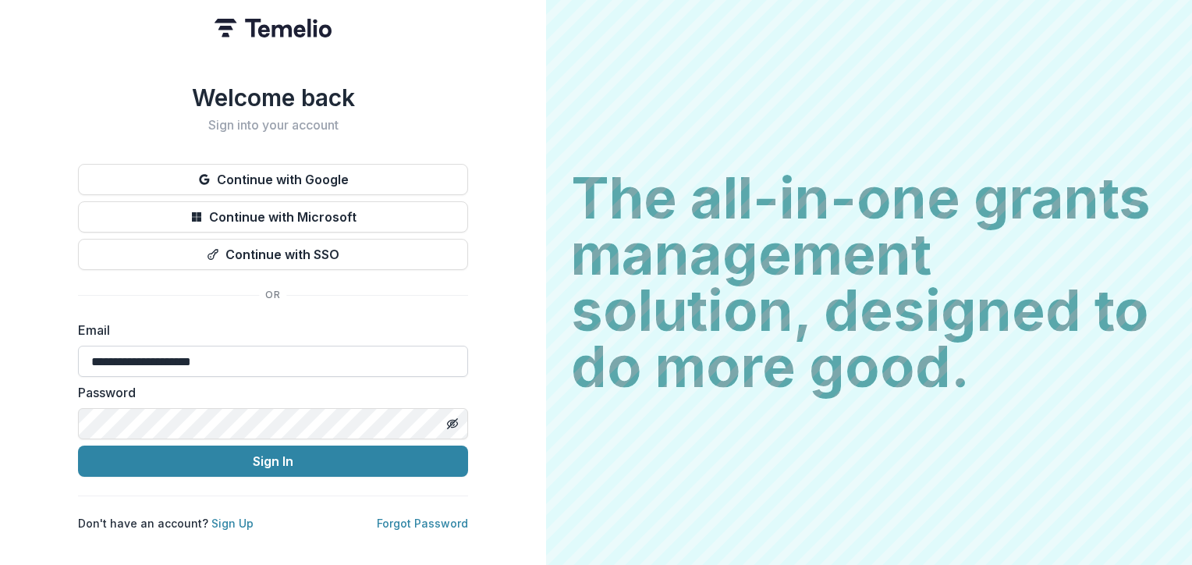 This screenshot has height=565, width=1192. Describe the element at coordinates (273, 254) in the screenshot. I see `button: Continue with SSO` at that location.